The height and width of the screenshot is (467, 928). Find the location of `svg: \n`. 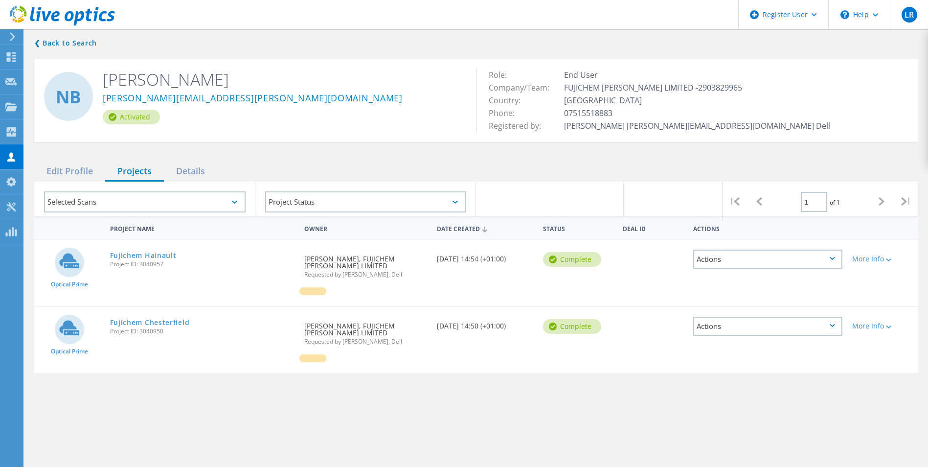

svg: \n is located at coordinates (845, 15).